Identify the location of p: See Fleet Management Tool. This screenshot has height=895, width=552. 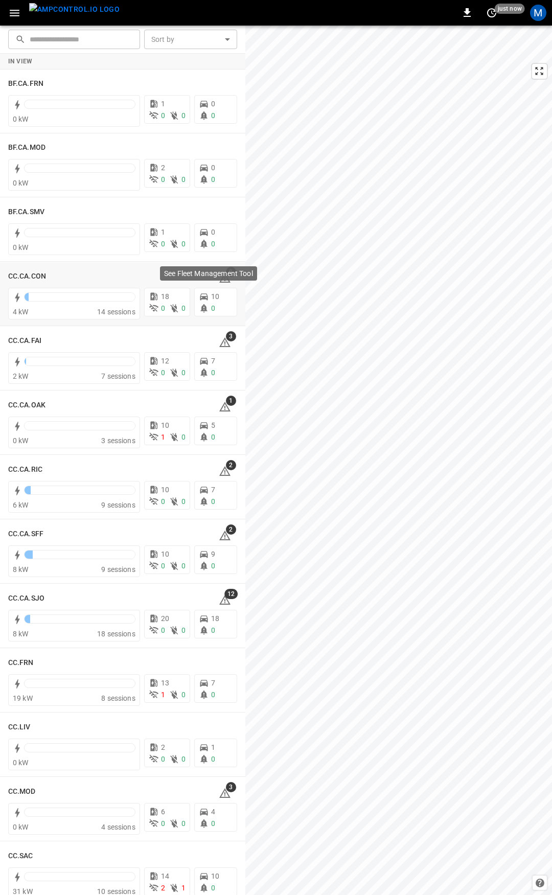
(208, 273).